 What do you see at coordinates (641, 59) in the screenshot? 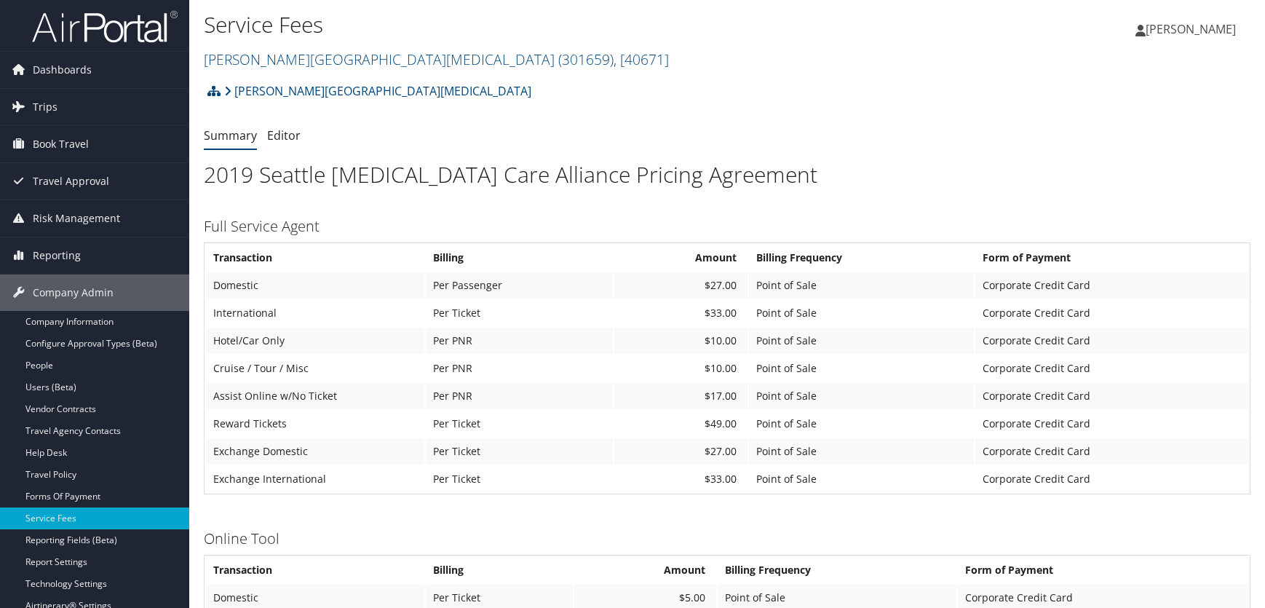
I see `span: , [ 40671 ]` at bounding box center [641, 59].